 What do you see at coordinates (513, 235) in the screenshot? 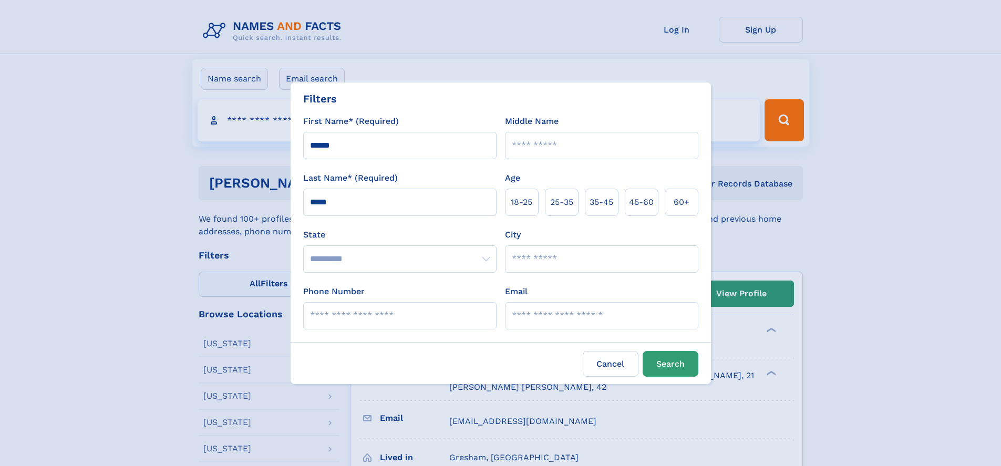
I see `label: City` at bounding box center [513, 235].